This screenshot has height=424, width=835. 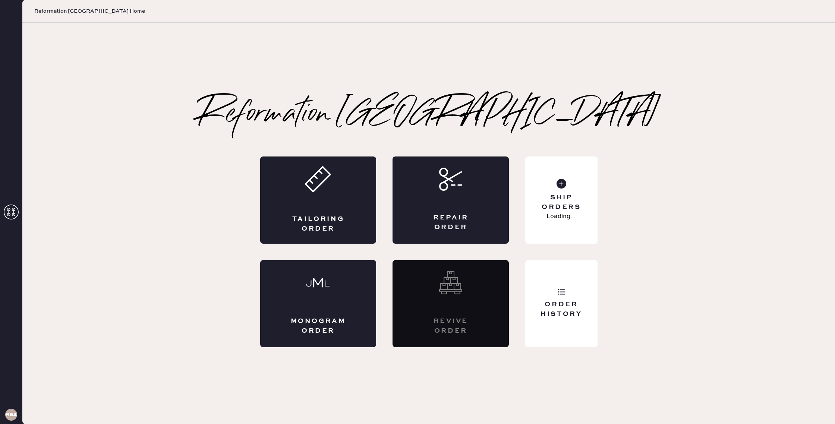 I want to click on p: Loading..., so click(x=561, y=217).